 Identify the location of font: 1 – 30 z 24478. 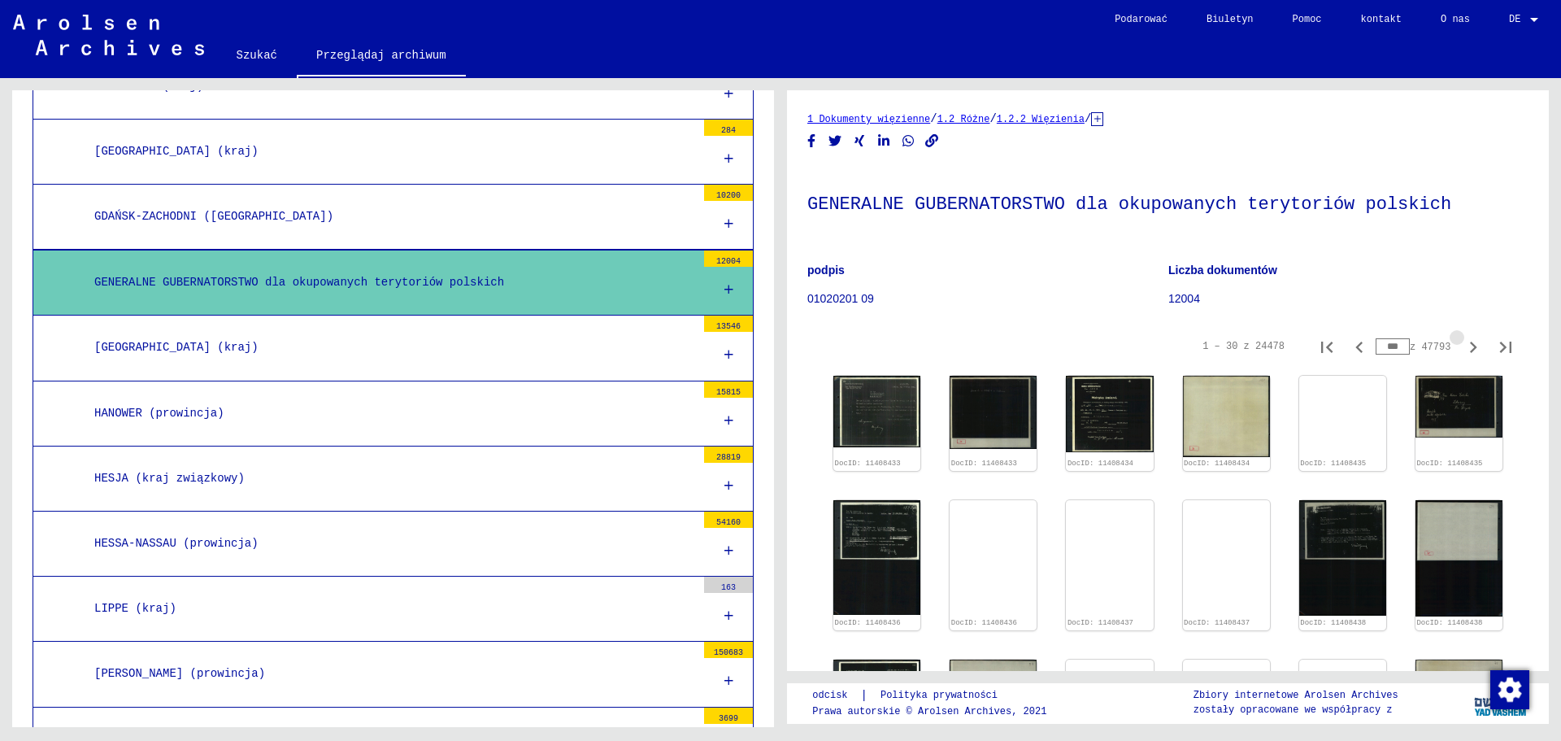
(1243, 346).